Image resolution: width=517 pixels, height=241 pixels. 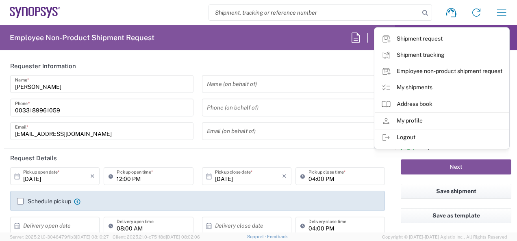 I want to click on span: Client: 2025.21.0-c751f8d, so click(x=156, y=237).